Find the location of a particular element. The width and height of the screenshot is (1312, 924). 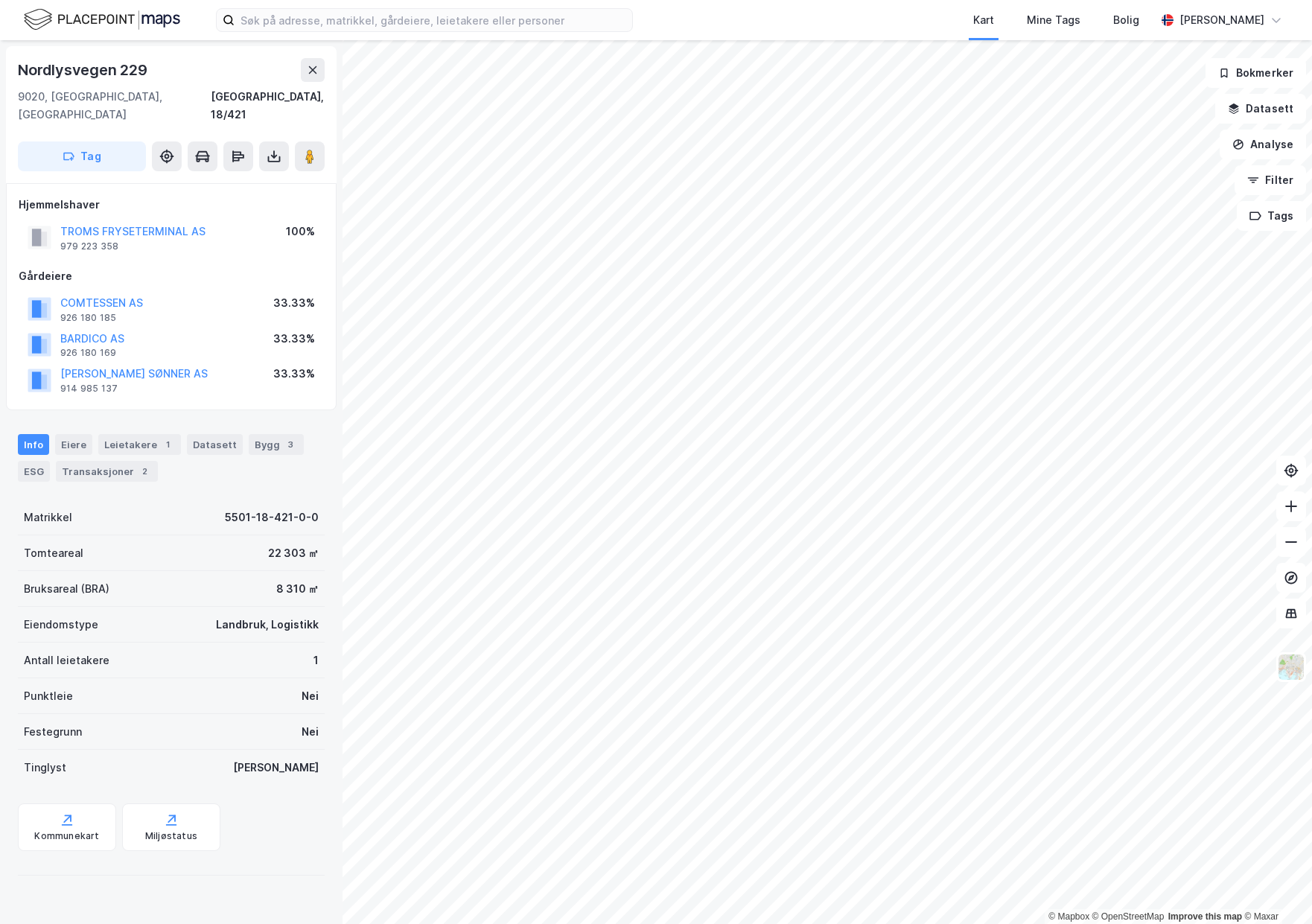

button: Analyse is located at coordinates (1263, 144).